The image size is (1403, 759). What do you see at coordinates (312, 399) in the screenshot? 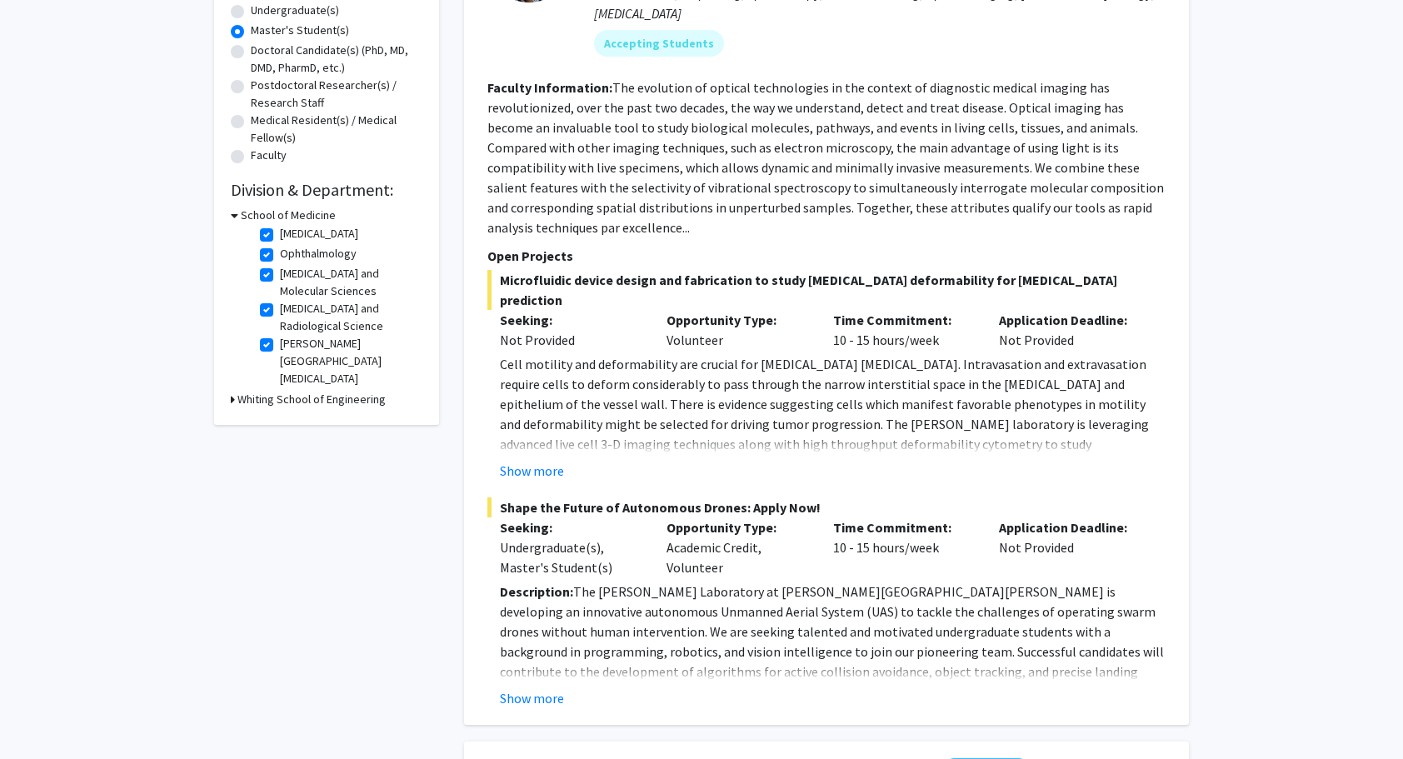
I see `h3: Whiting School of Engineering` at bounding box center [312, 399].